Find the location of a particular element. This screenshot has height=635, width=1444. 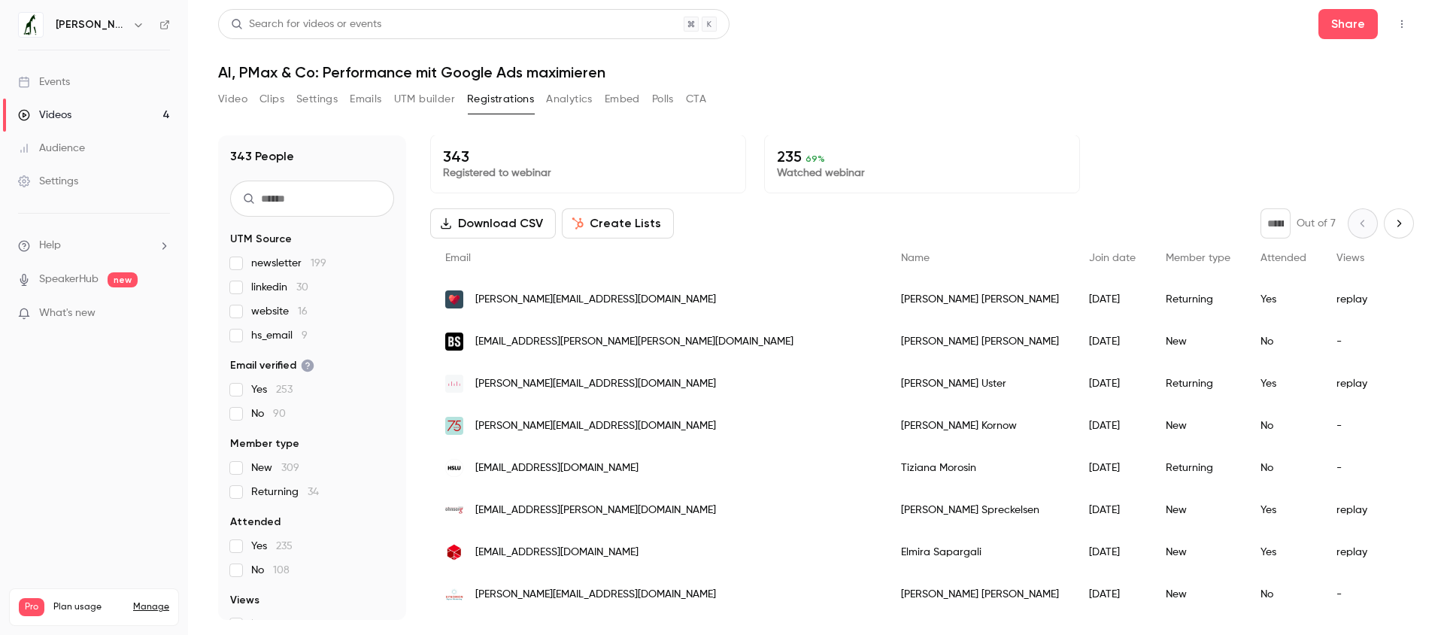

span: New is located at coordinates (275, 468).